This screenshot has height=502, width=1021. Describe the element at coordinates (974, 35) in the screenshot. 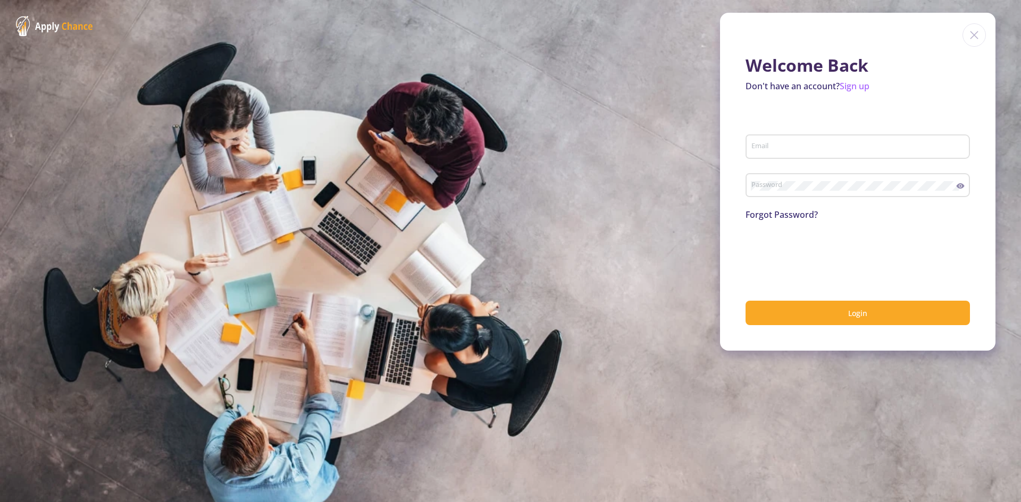

I see `img: close icon` at that location.